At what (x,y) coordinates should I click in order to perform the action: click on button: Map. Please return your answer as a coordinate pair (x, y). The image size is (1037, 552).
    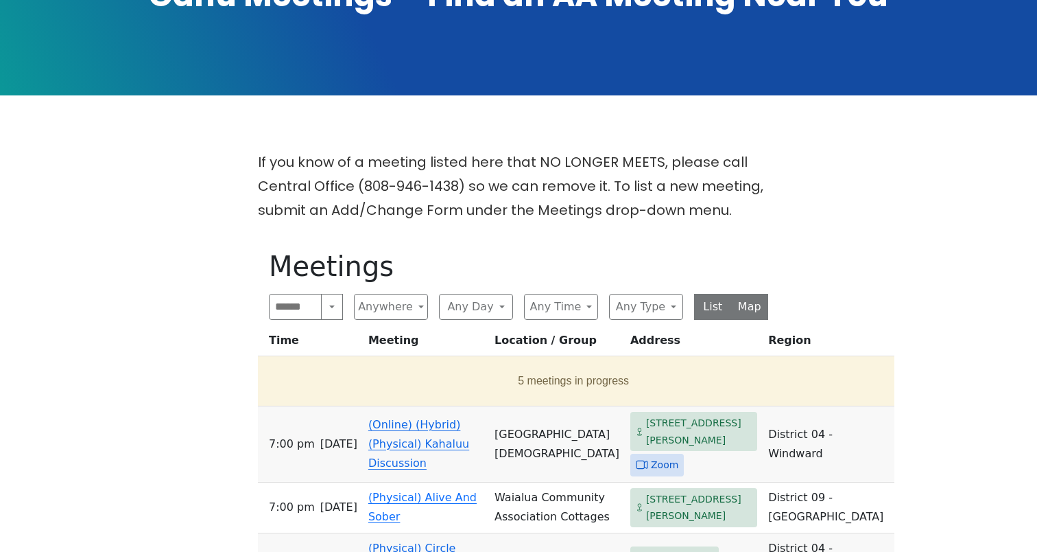
    Looking at the image, I should click on (750, 307).